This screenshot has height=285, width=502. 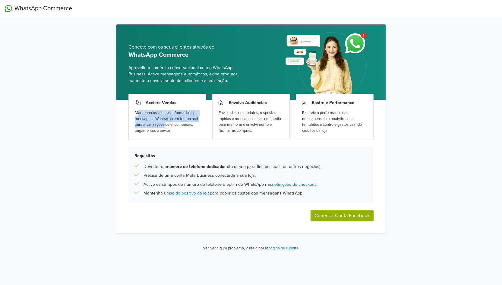 I want to click on a: página de suporte, so click(x=284, y=248).